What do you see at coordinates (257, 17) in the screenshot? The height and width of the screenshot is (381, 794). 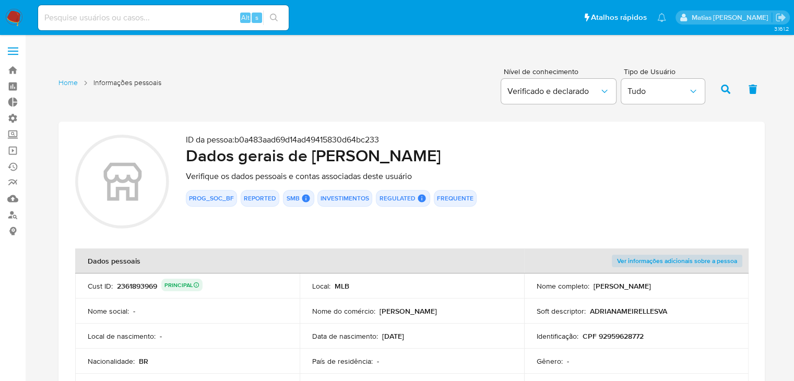 I see `span: s` at bounding box center [257, 17].